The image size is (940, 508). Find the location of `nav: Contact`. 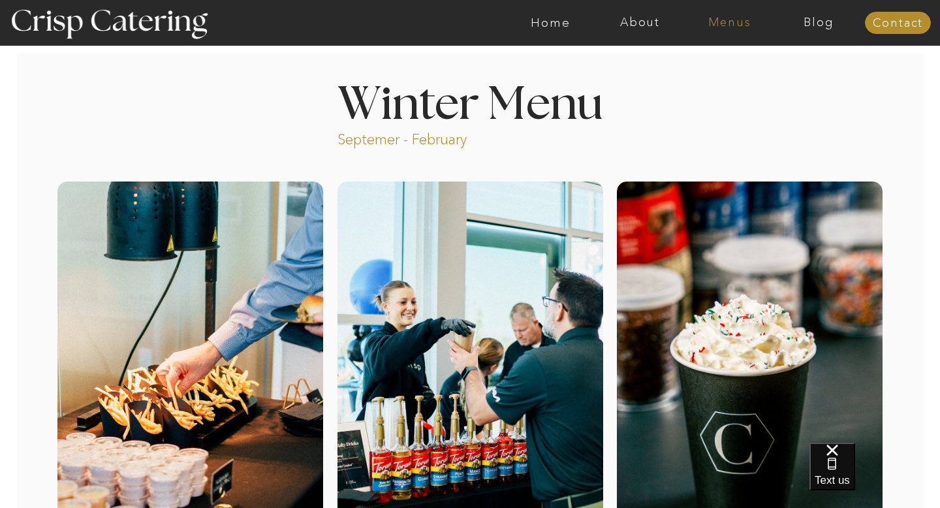

nav: Contact is located at coordinates (898, 24).